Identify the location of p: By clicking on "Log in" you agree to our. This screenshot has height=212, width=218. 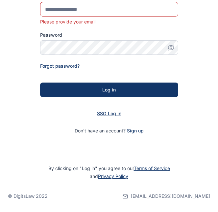
(109, 172).